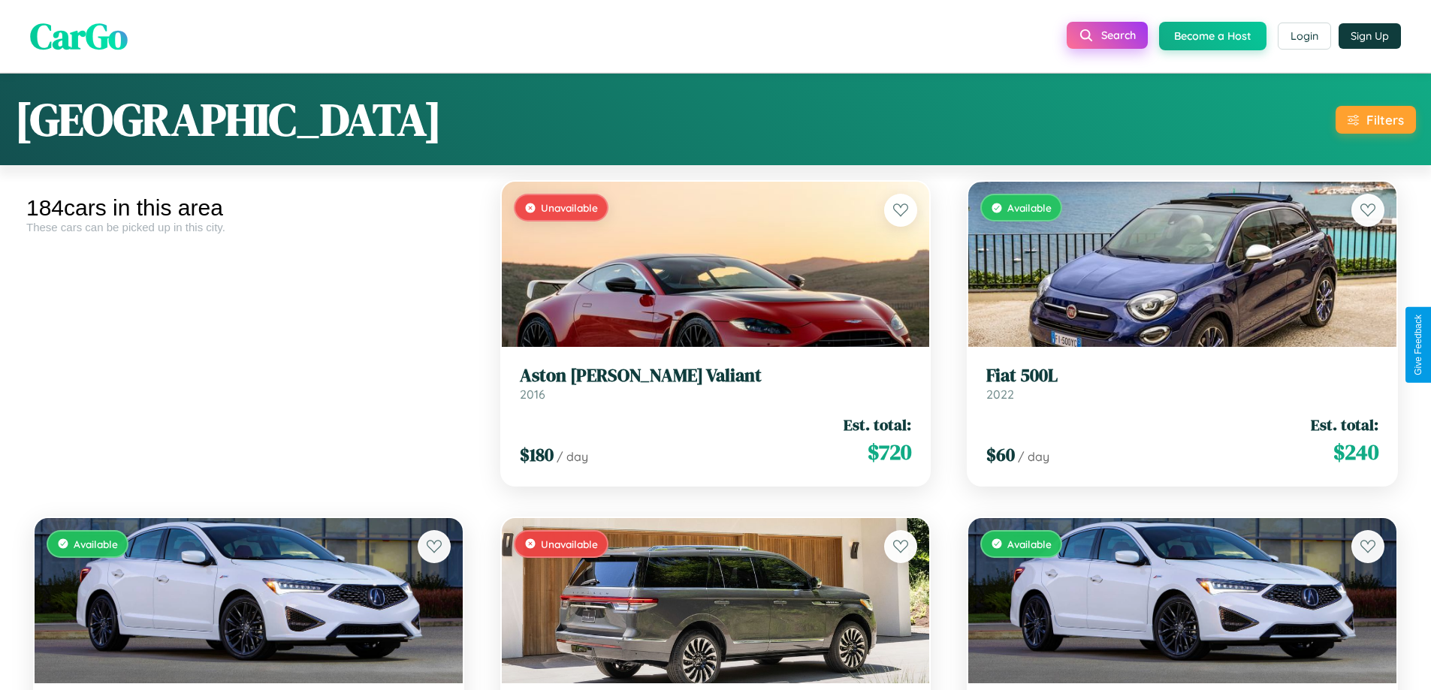 The width and height of the screenshot is (1431, 690). Describe the element at coordinates (1376, 119) in the screenshot. I see `button: Filters` at that location.